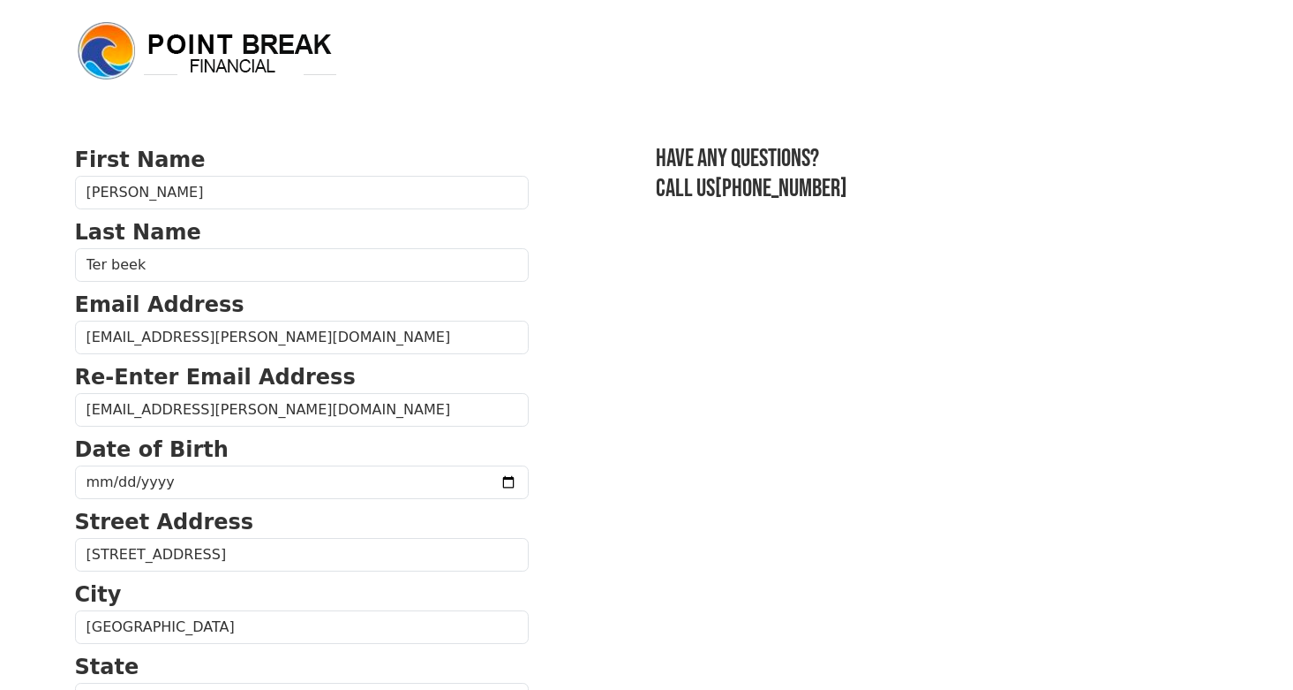  What do you see at coordinates (160, 305) in the screenshot?
I see `strong: Email Address` at bounding box center [160, 305].